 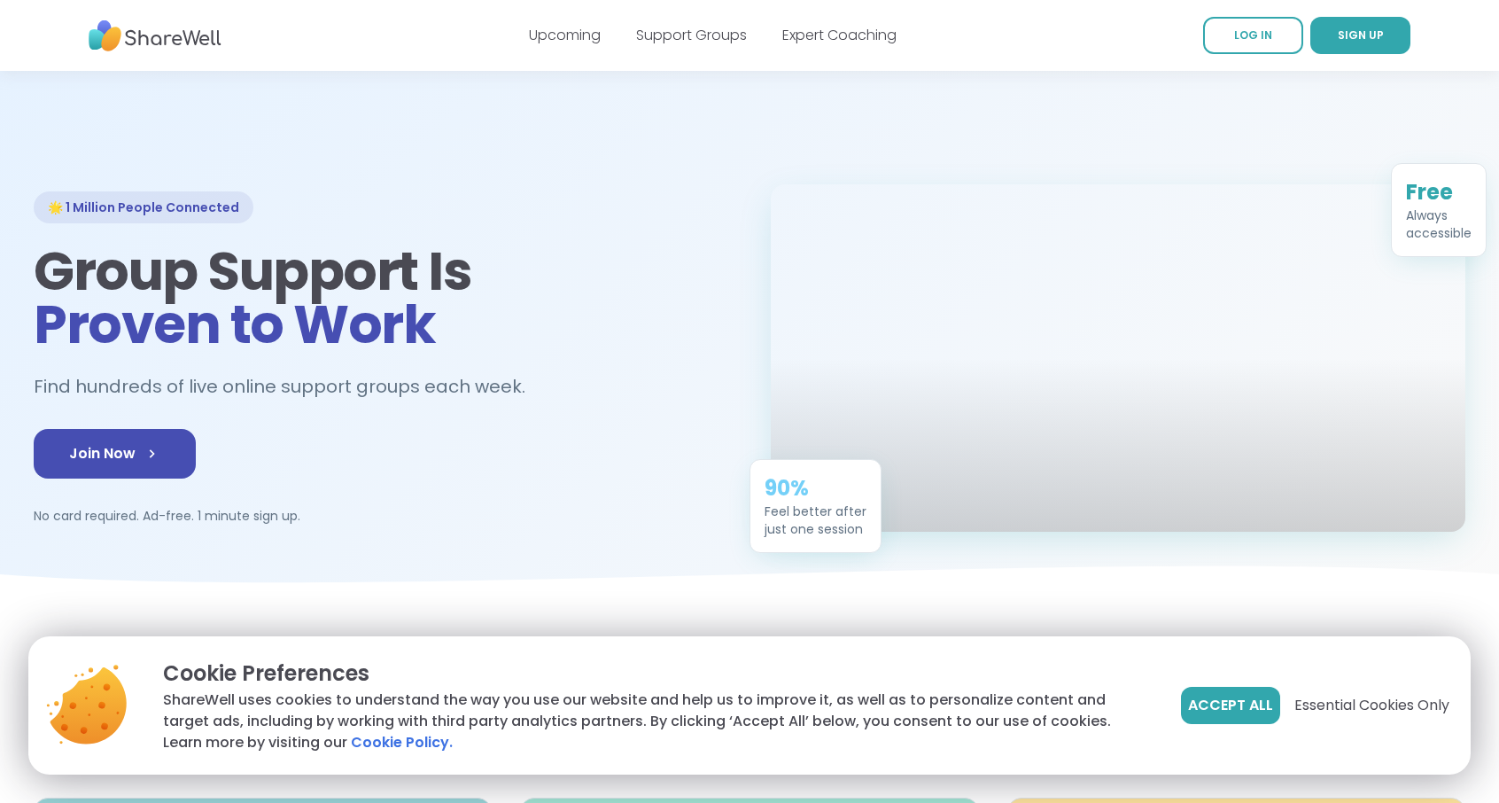 What do you see at coordinates (1371, 705) in the screenshot?
I see `span: Essential Cookies Only` at bounding box center [1371, 705].